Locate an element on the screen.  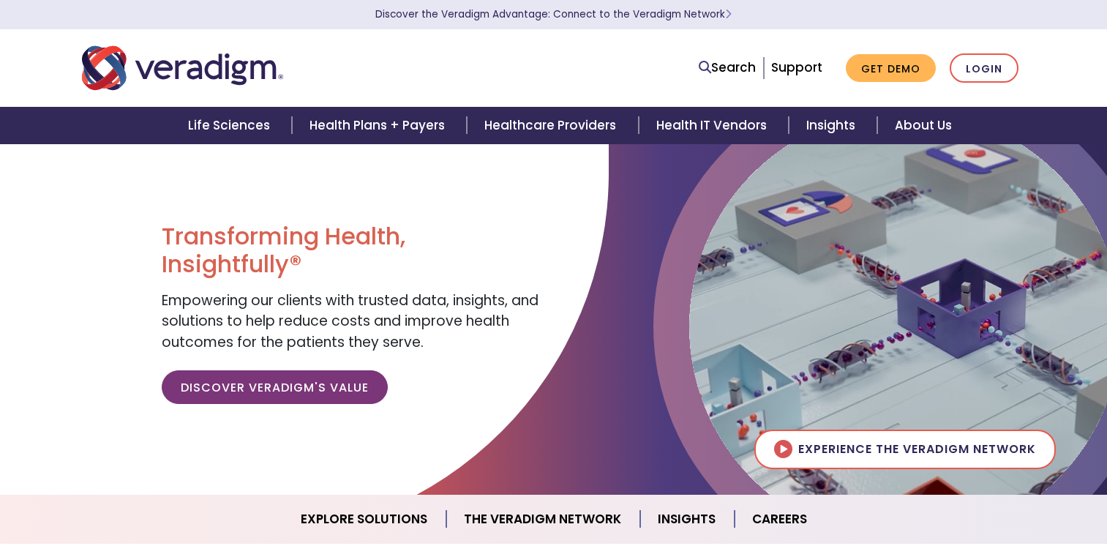
a: Discover the Veradigm Advantage: Connect to the Veradigm NetworkLearn More is located at coordinates (553, 14).